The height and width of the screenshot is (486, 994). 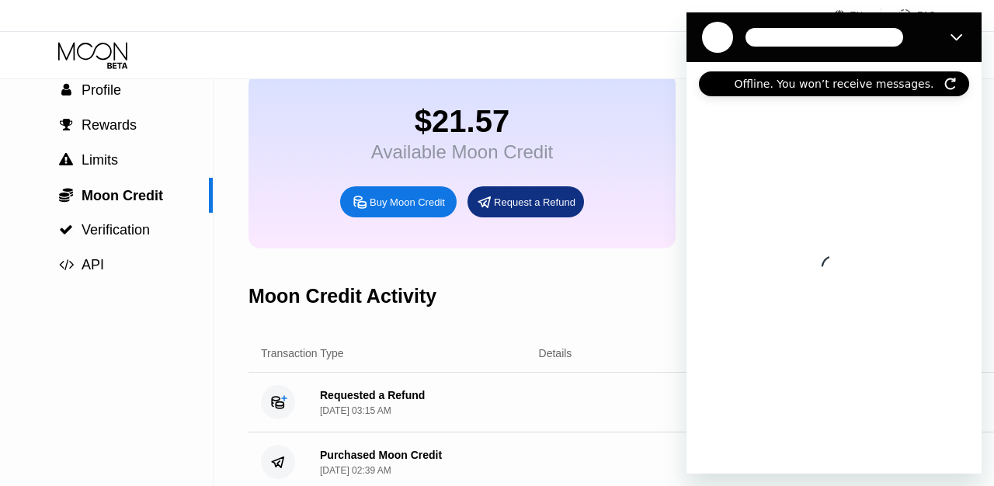 I want to click on div: Moon Credit Activity, so click(x=343, y=296).